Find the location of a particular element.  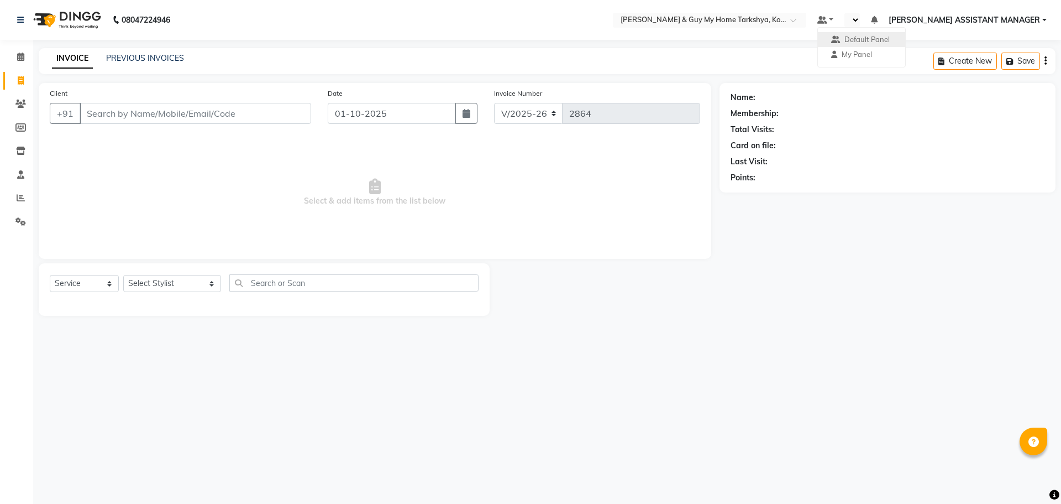

input: Search or Scan is located at coordinates (354, 282).